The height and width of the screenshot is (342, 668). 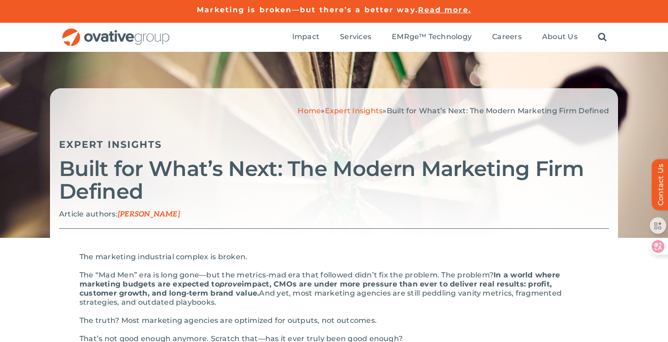 What do you see at coordinates (432, 37) in the screenshot?
I see `span: EMRge™ Technology` at bounding box center [432, 37].